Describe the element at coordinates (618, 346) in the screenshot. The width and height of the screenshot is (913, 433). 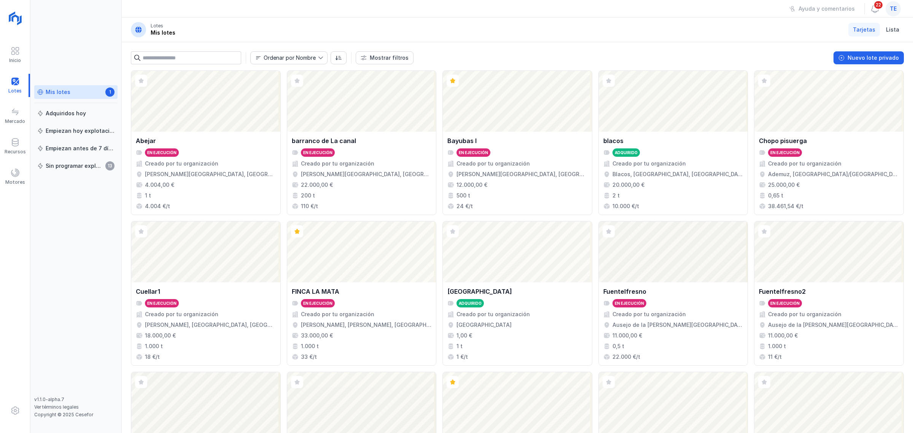
I see `div: 0,5 t` at that location.